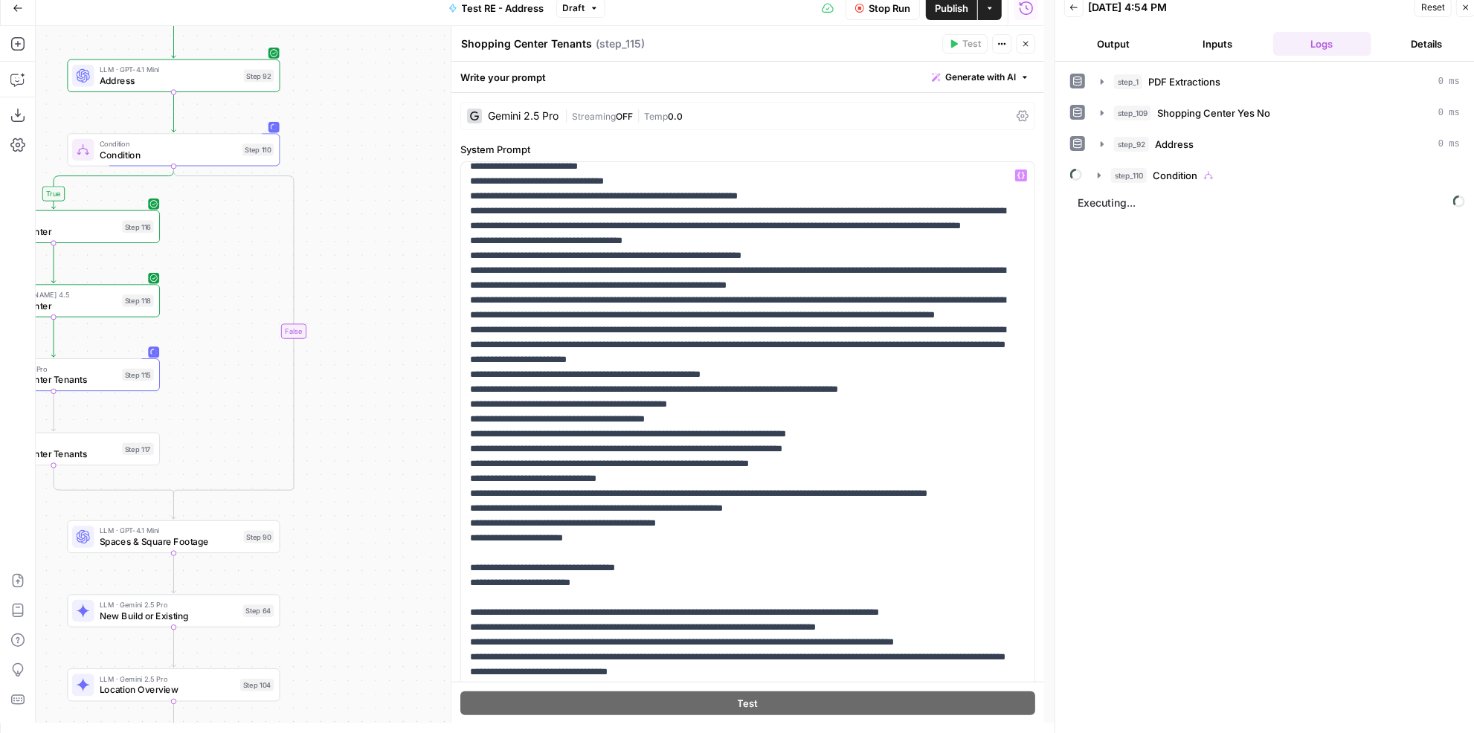 The image size is (1474, 733). I want to click on button: Generate with AI, so click(980, 77).